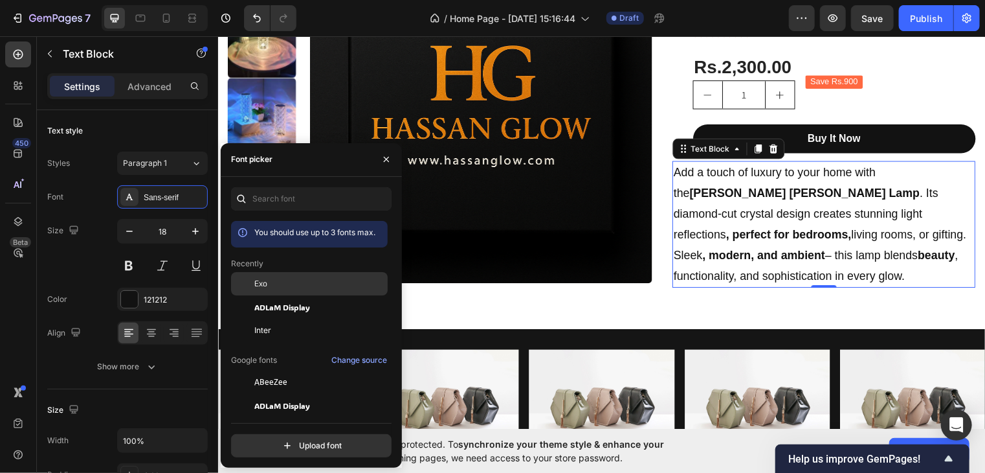 This screenshot has width=985, height=473. I want to click on div: Undo/Redo, so click(270, 18).